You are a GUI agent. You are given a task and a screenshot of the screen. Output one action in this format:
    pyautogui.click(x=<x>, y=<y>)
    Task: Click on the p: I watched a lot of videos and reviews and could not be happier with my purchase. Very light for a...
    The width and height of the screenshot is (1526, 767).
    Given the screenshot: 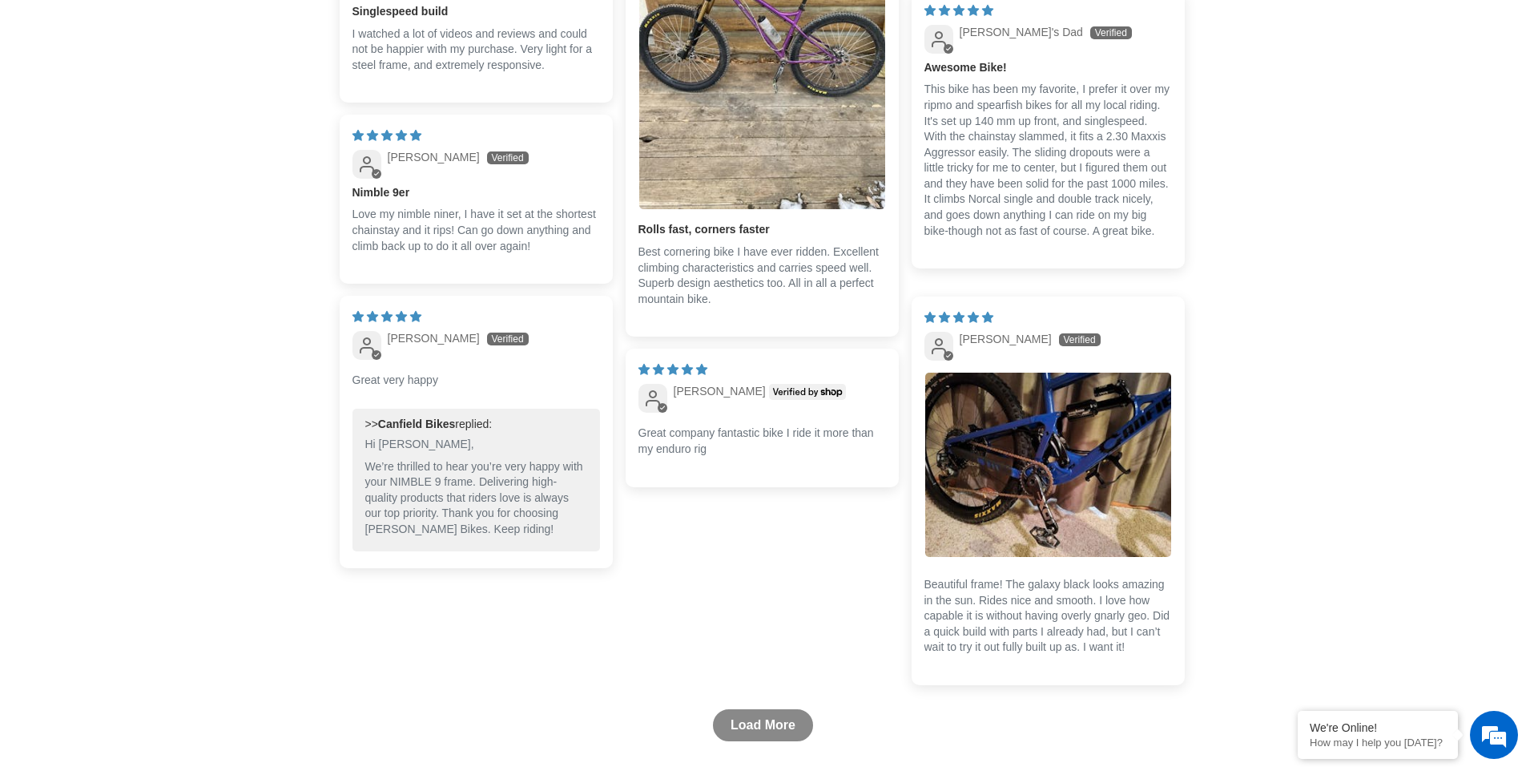 What is the action you would take?
    pyautogui.click(x=476, y=50)
    